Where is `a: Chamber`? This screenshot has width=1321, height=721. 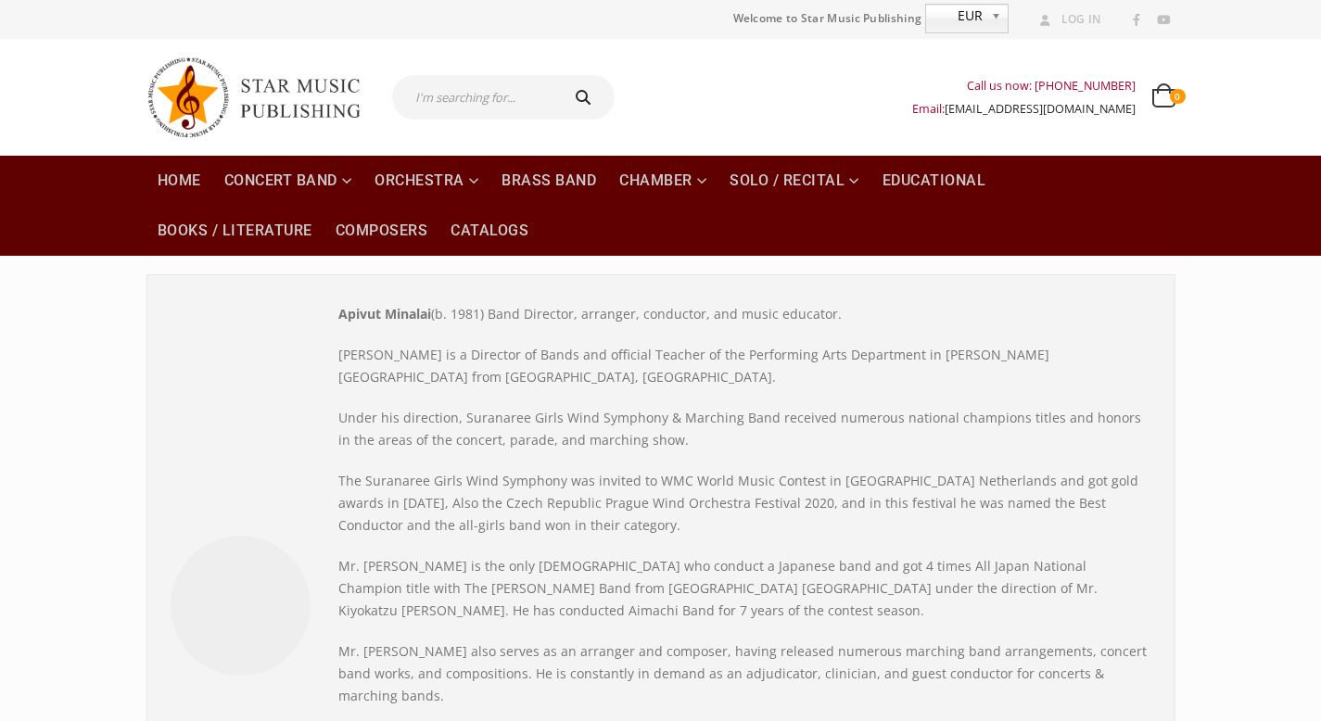 a: Chamber is located at coordinates (663, 181).